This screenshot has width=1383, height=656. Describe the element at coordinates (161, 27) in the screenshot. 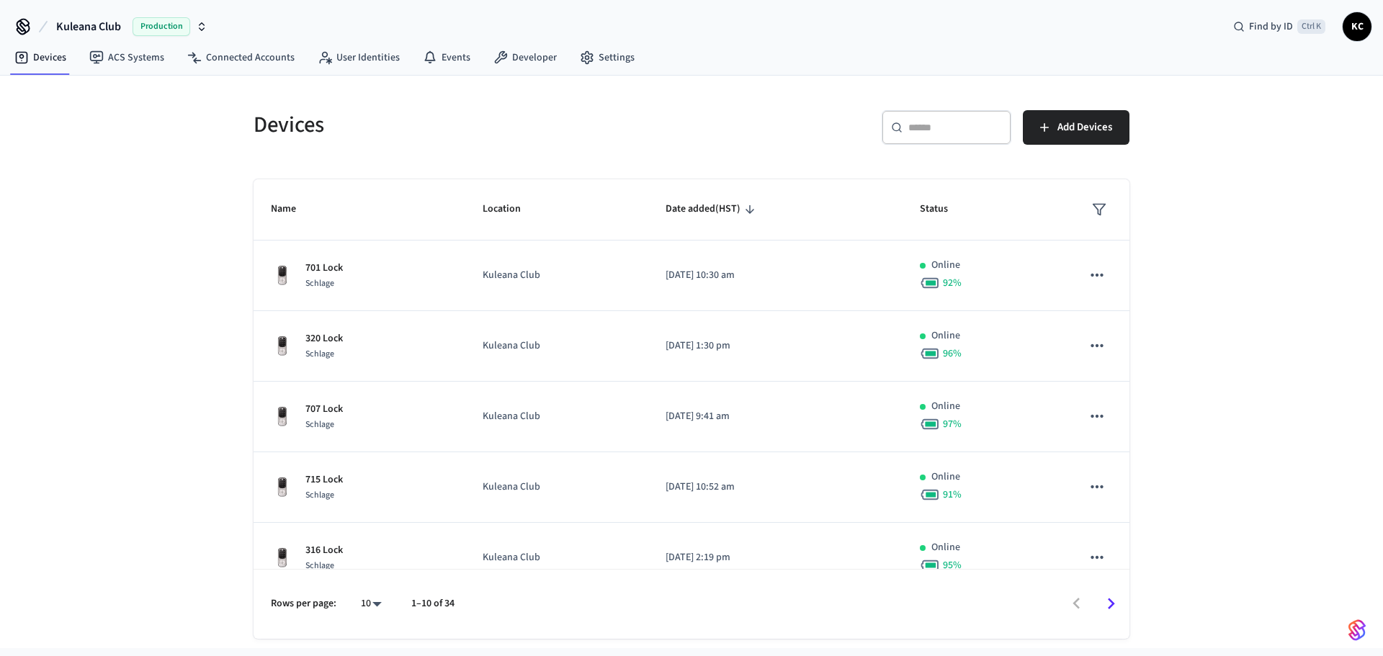

I see `span: Production` at that location.